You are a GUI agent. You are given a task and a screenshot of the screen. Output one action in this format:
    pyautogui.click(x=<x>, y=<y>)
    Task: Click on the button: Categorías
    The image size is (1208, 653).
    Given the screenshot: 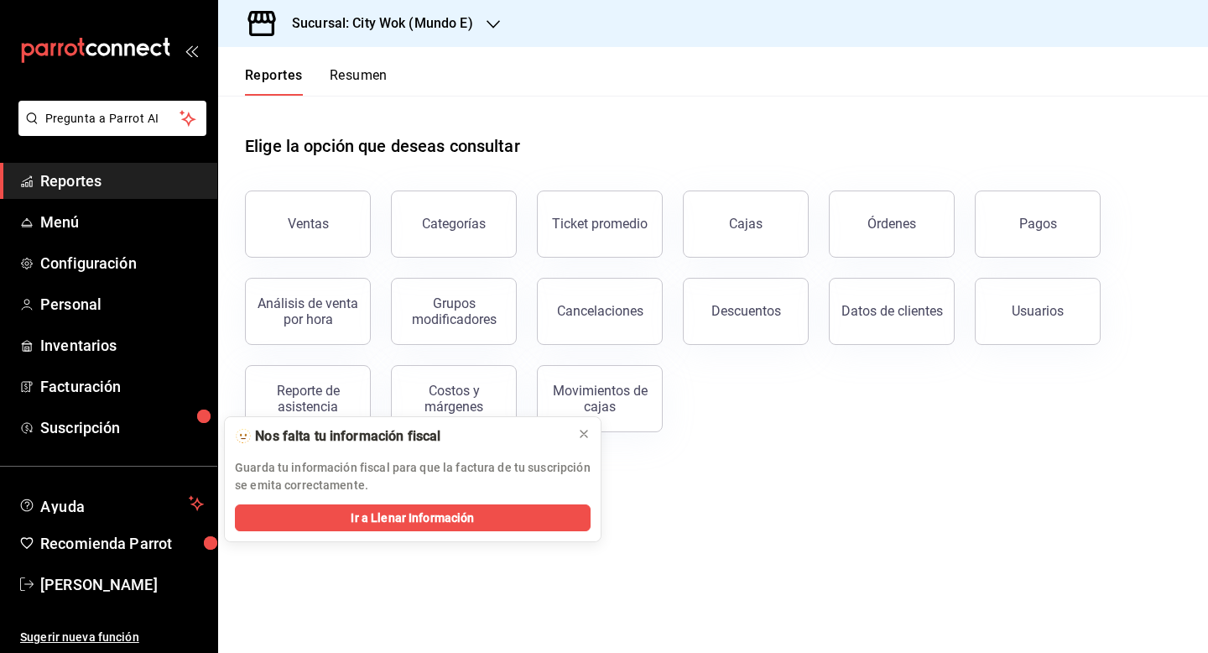 What is the action you would take?
    pyautogui.click(x=454, y=224)
    